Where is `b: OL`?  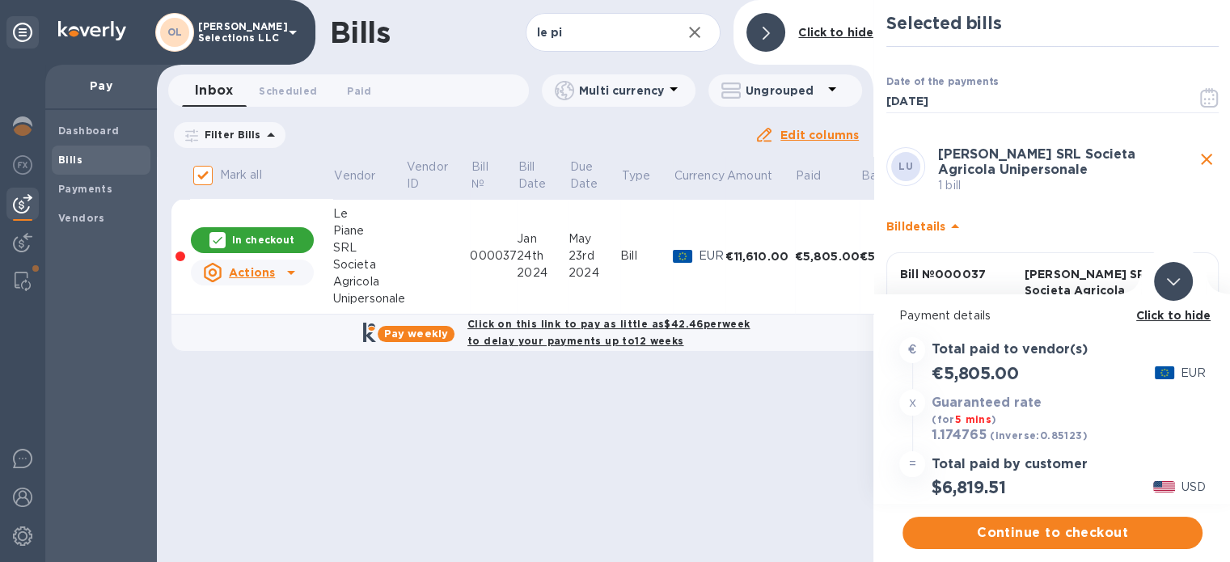 b: OL is located at coordinates (175, 32).